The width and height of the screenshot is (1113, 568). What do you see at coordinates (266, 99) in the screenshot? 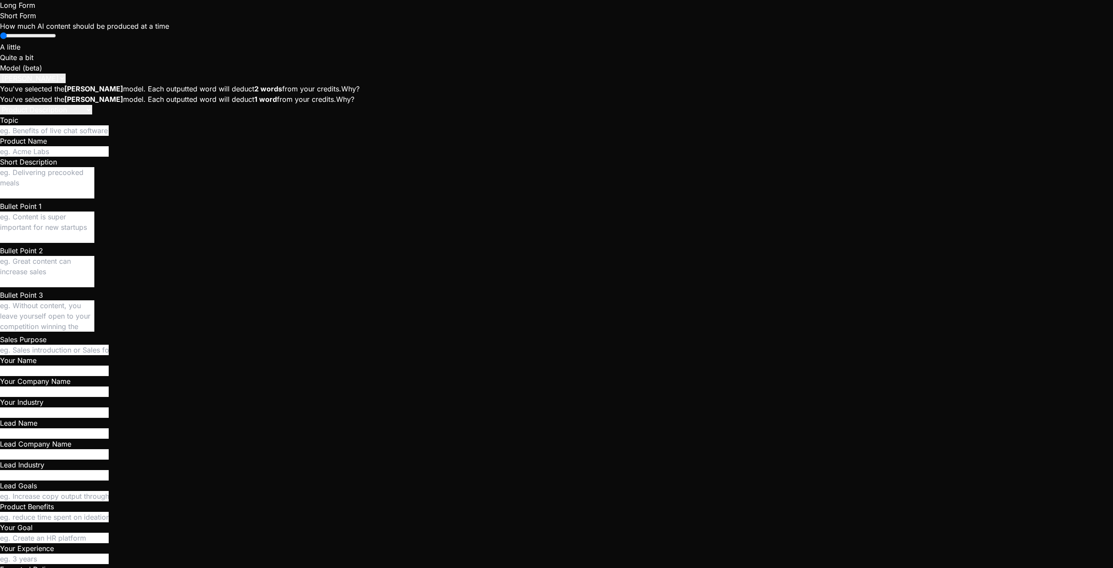
I see `strong: 1 word` at bounding box center [266, 99].